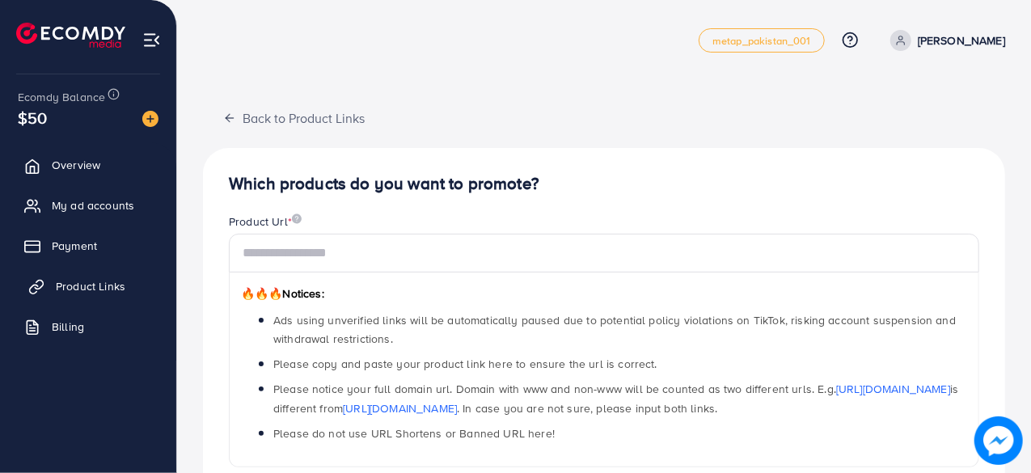 Image resolution: width=1031 pixels, height=473 pixels. What do you see at coordinates (762, 40) in the screenshot?
I see `a: metap_pakistan_001` at bounding box center [762, 40].